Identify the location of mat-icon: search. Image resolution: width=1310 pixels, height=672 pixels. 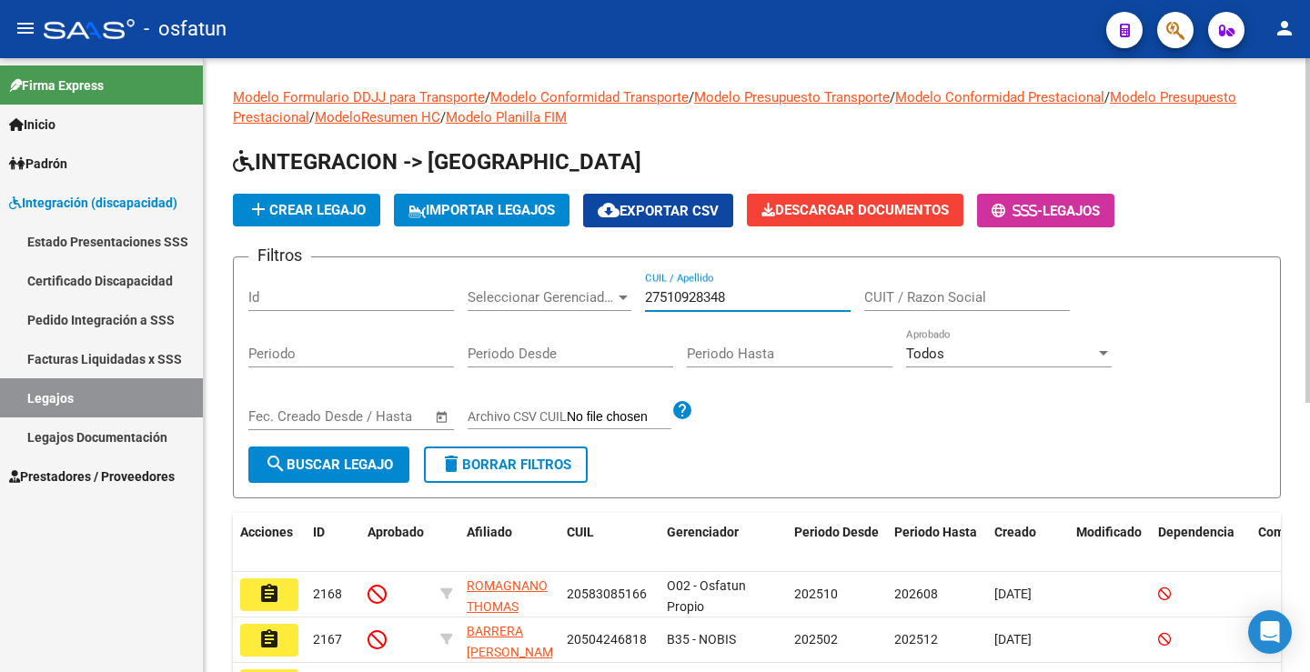
(276, 464).